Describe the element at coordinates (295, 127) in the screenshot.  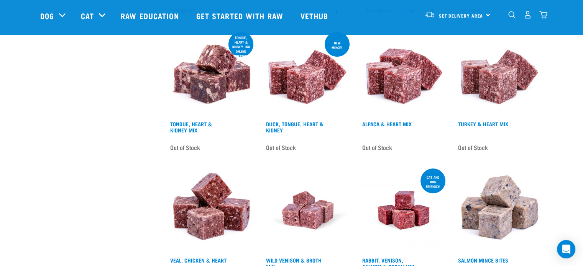
I see `a: Duck, Tongue, Heart & Kidney` at that location.